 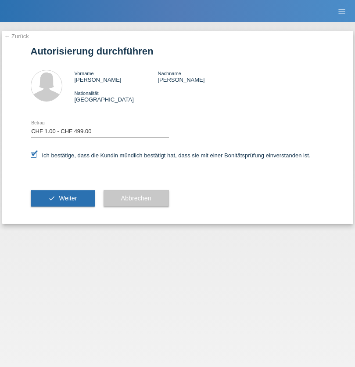 What do you see at coordinates (17, 36) in the screenshot?
I see `a: ← Zurück` at bounding box center [17, 36].